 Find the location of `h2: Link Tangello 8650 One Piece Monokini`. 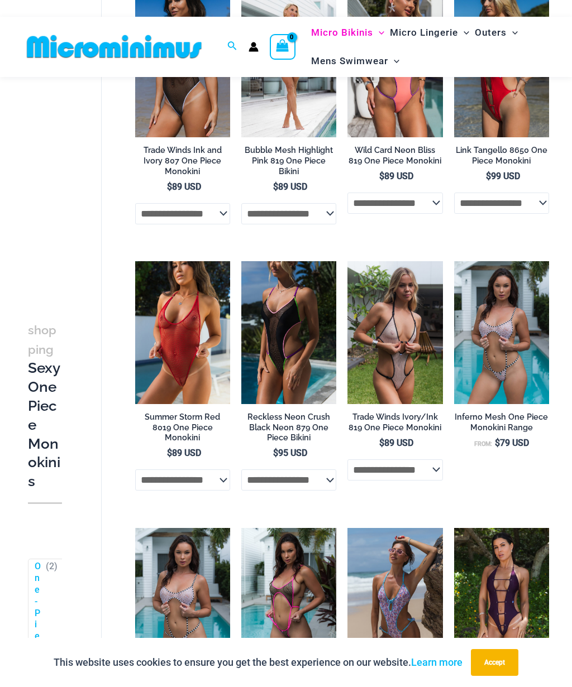

h2: Link Tangello 8650 One Piece Monokini is located at coordinates (501, 155).